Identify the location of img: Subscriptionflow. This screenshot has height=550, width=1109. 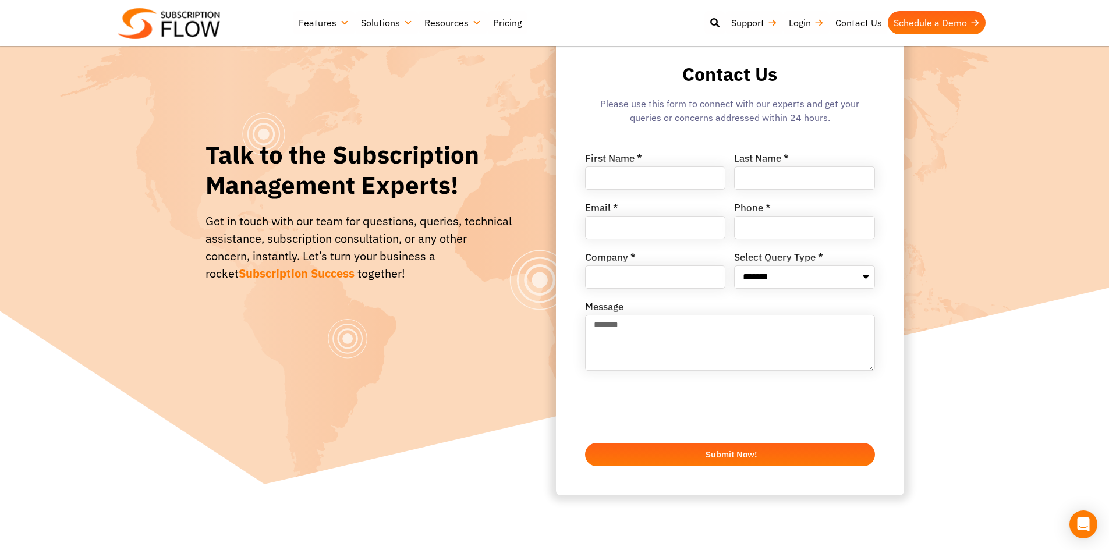
(169, 23).